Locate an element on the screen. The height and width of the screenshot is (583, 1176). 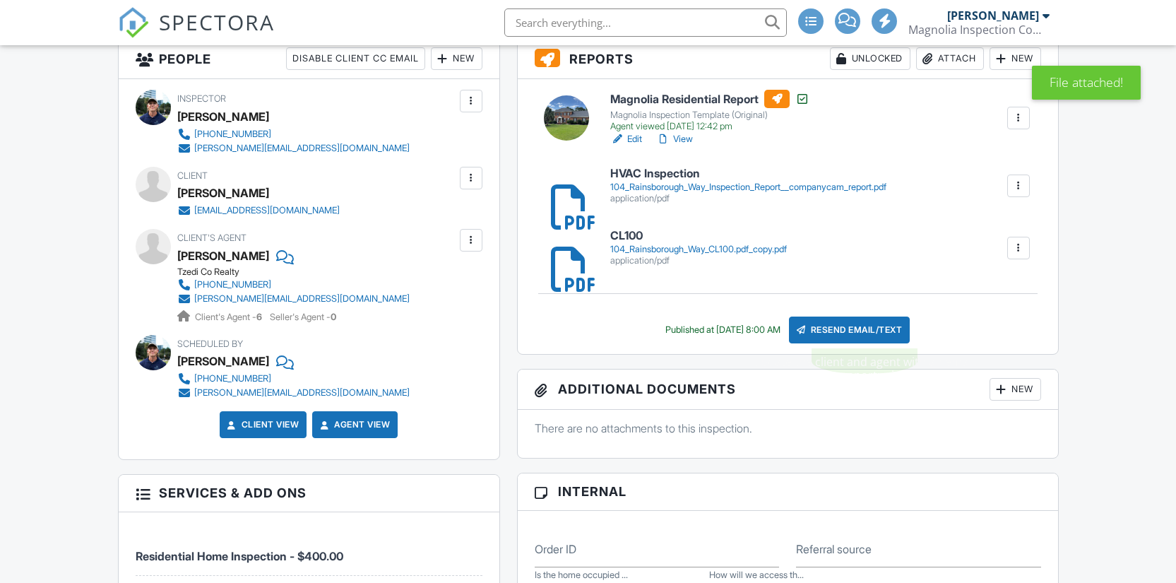
div: Tzedi Co Realty is located at coordinates (299, 272).